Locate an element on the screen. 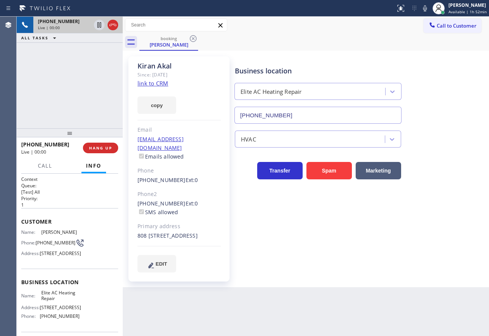 The width and height of the screenshot is (489, 336). h2: Queue: is located at coordinates (70, 185).